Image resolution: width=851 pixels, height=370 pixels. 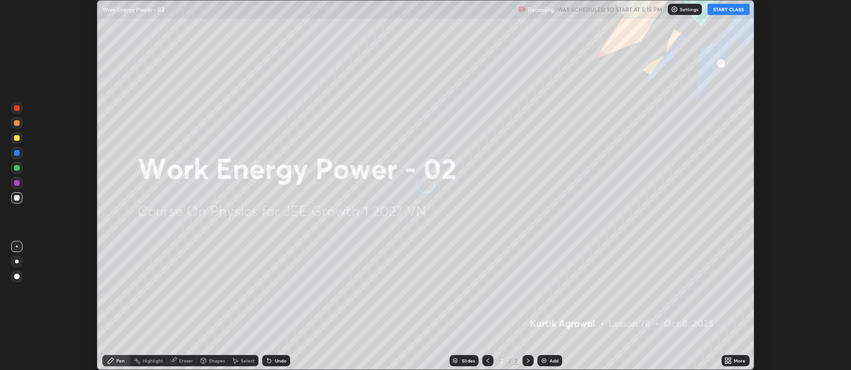 What do you see at coordinates (739, 360) in the screenshot?
I see `div: More` at bounding box center [739, 360].